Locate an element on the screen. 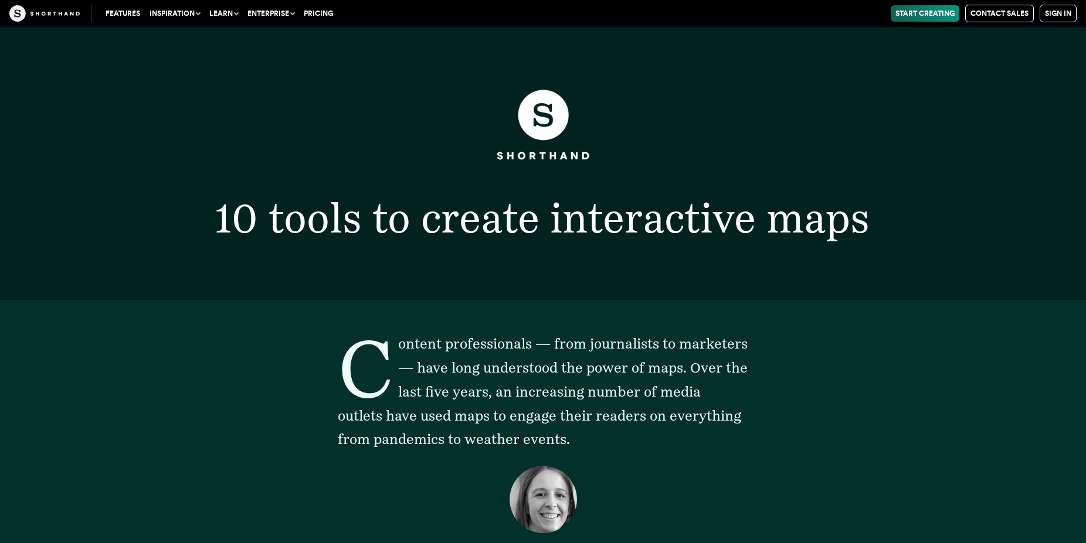 Image resolution: width=1086 pixels, height=543 pixels. button: Learn is located at coordinates (223, 13).